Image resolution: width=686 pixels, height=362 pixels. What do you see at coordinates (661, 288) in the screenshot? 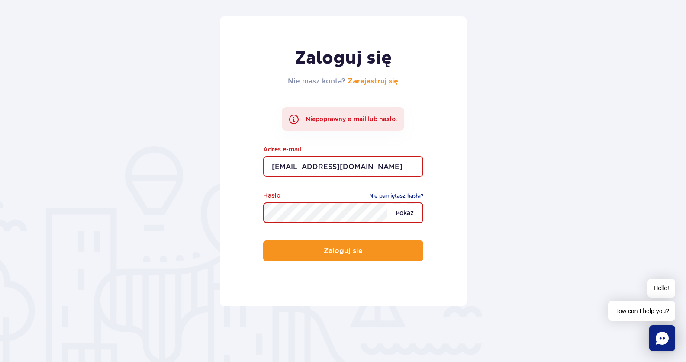
I see `span: Hello!` at bounding box center [661, 288].